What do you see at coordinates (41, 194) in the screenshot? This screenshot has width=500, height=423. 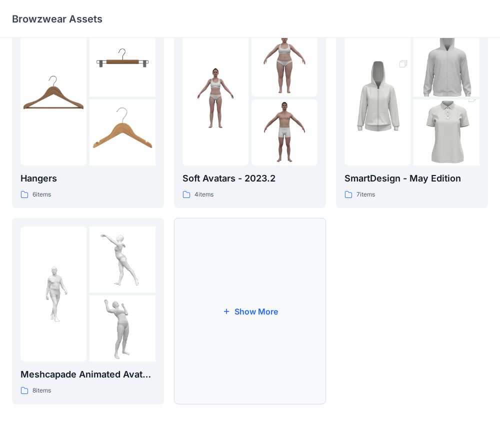 I see `p: 6 items` at bounding box center [41, 194].